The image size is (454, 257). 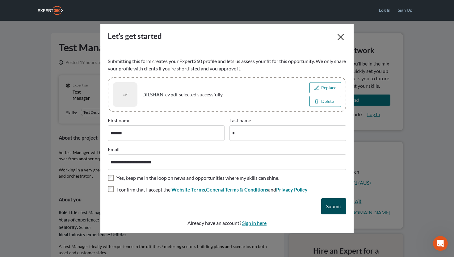 What do you see at coordinates (334, 206) in the screenshot?
I see `span: Submit` at bounding box center [334, 206].